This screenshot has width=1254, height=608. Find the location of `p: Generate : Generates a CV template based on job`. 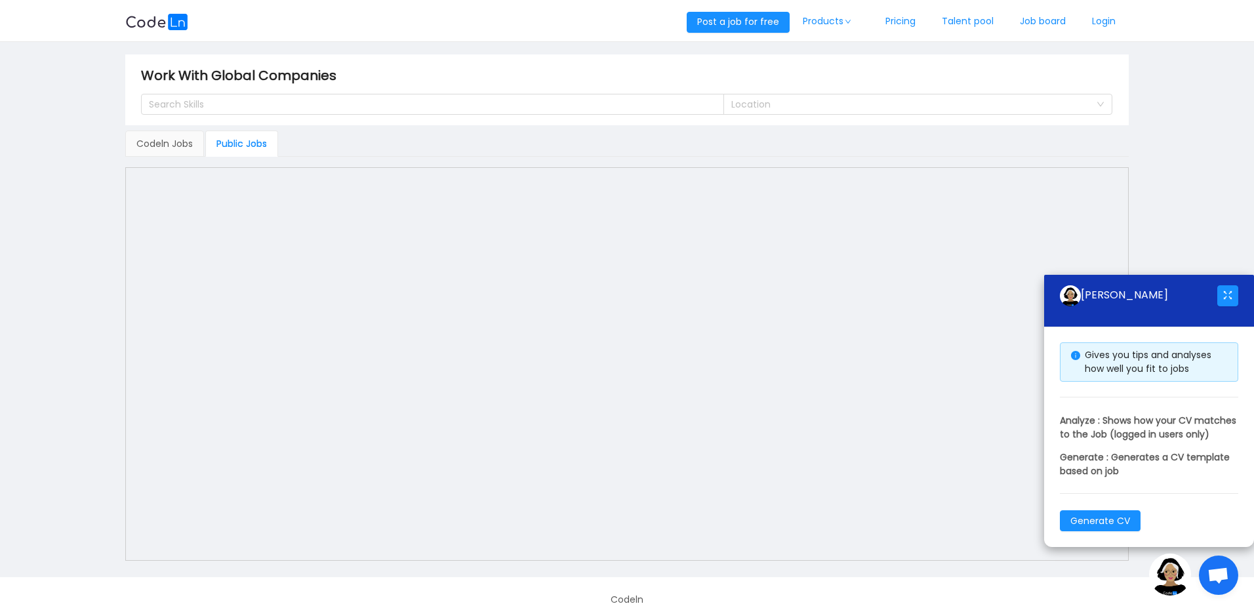

p: Generate : Generates a CV template based on job is located at coordinates (1149, 464).